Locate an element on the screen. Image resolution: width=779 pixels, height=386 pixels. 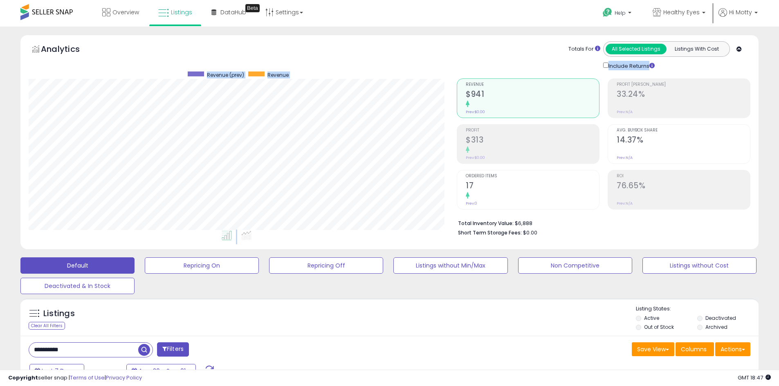
p: Listing States: is located at coordinates (697, 309).